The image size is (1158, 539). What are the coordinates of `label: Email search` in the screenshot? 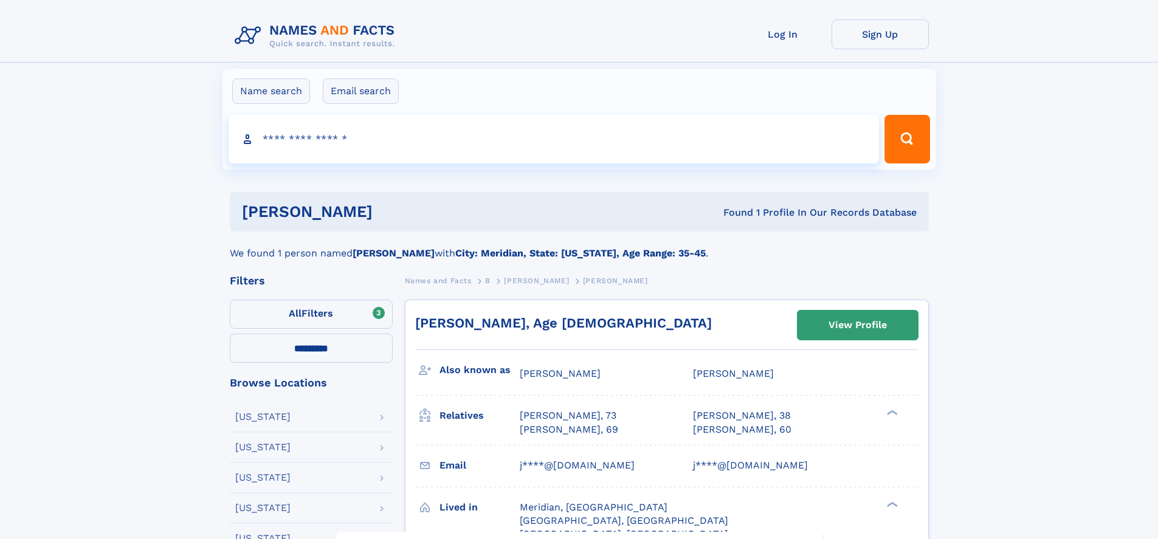 It's located at (360, 91).